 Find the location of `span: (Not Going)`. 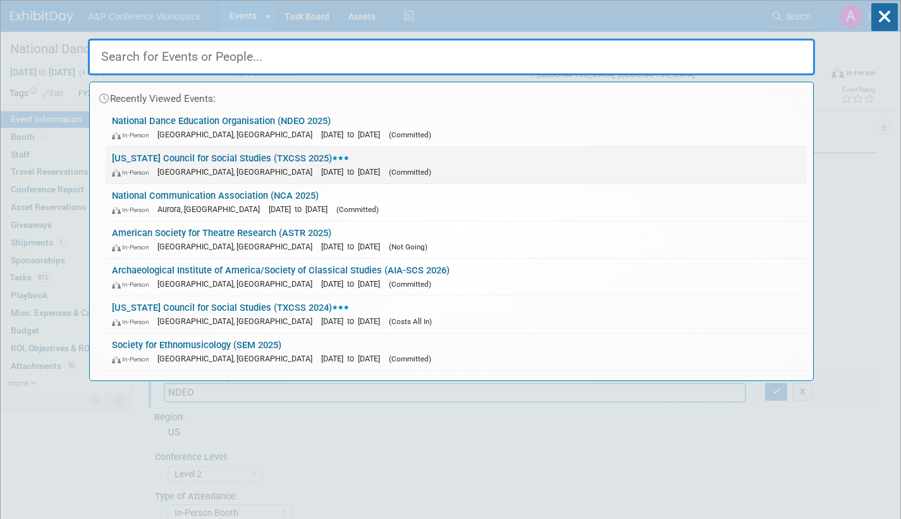

span: (Not Going) is located at coordinates (408, 247).